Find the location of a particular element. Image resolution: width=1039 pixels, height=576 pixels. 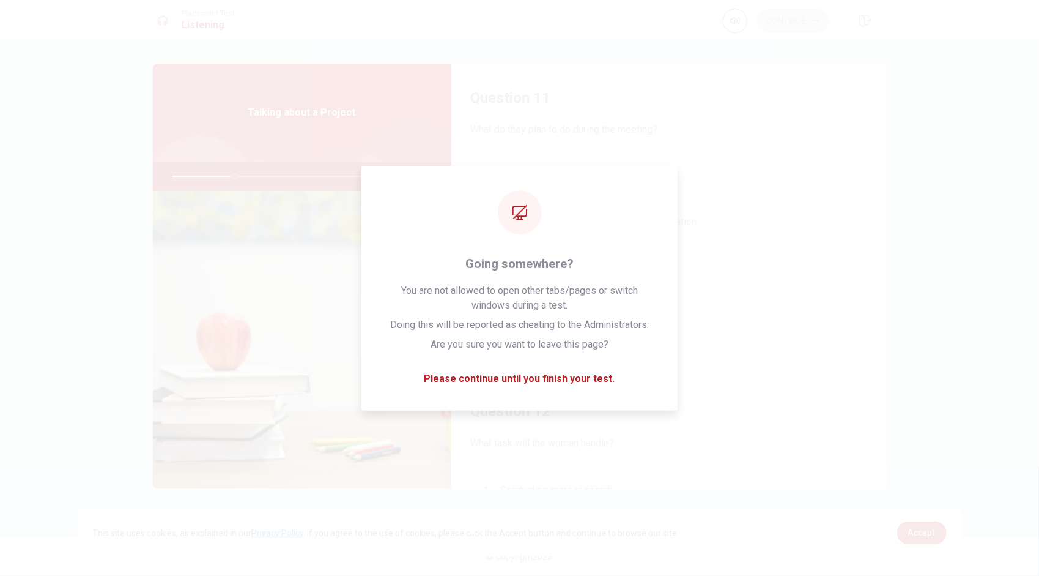

span: What do they plan to do during the meeting? is located at coordinates (669, 130).